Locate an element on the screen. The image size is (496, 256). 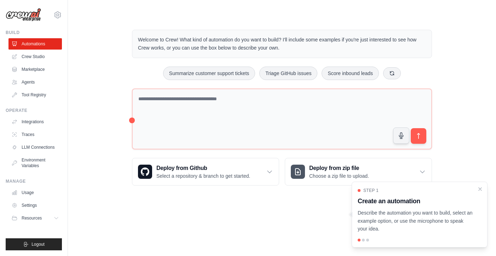
a: Agents is located at coordinates (35, 82).